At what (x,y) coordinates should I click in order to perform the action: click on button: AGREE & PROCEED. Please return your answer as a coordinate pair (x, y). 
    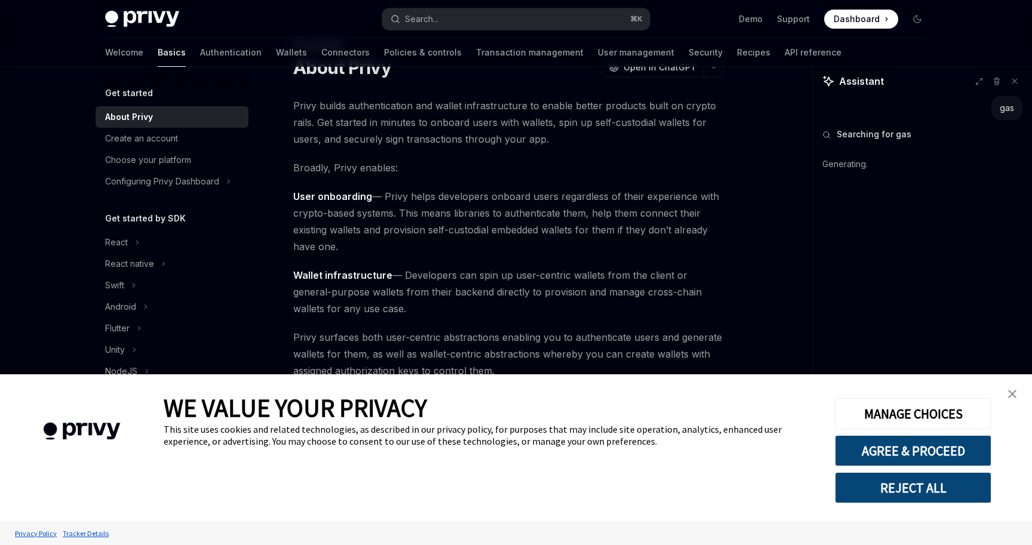
    Looking at the image, I should click on (913, 451).